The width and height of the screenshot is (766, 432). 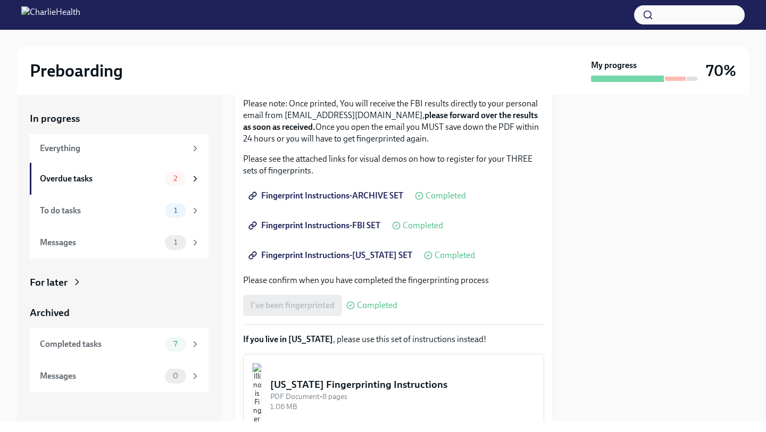 I want to click on div: Completed tasks, so click(x=100, y=344).